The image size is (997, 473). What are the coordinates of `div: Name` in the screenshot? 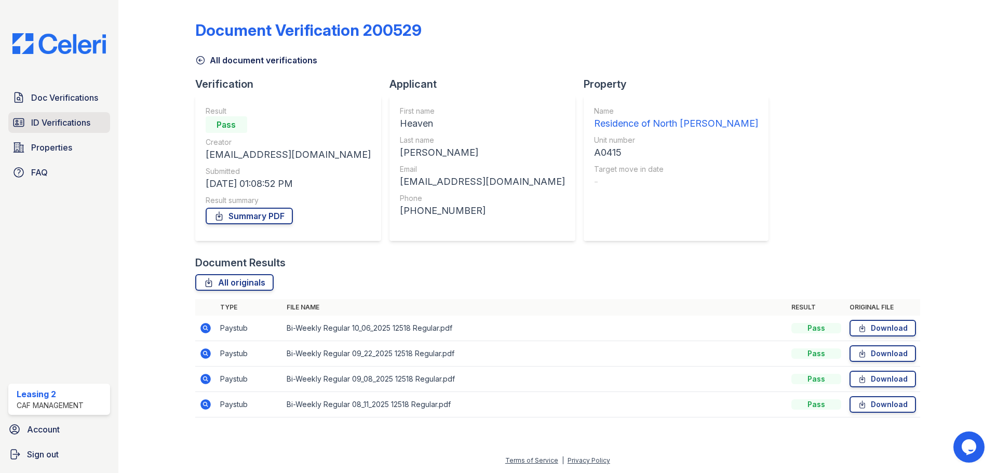 It's located at (676, 111).